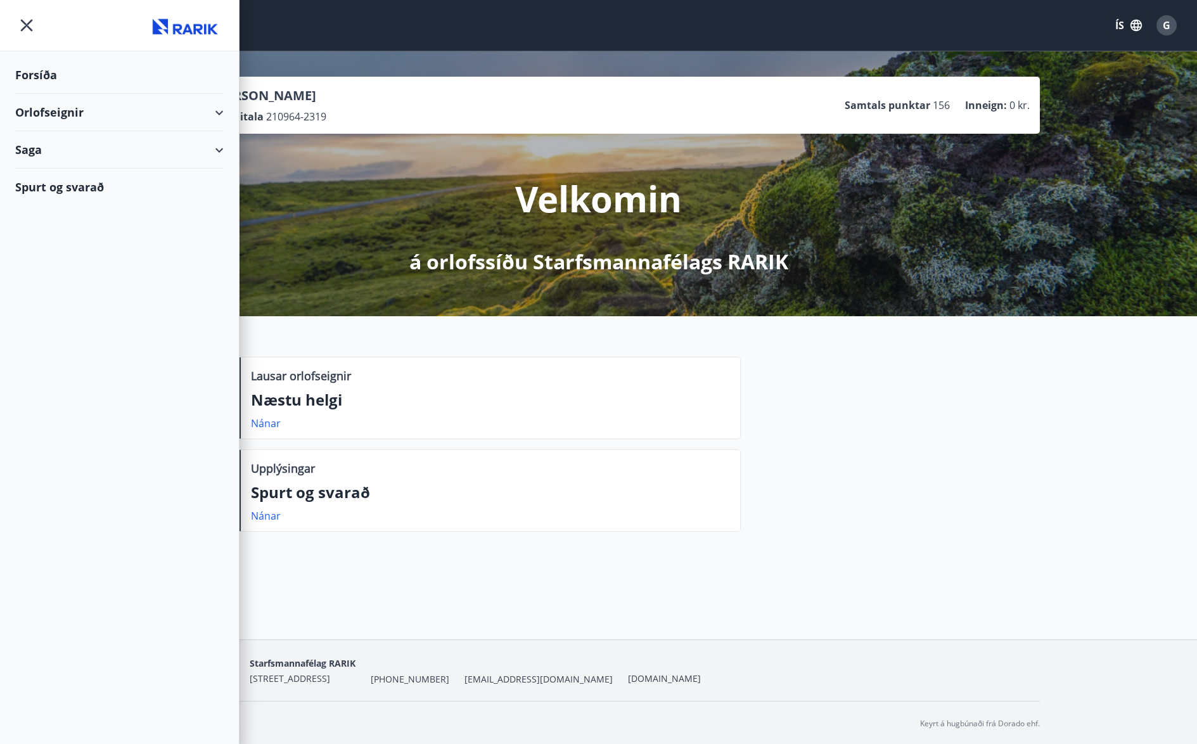 Image resolution: width=1197 pixels, height=744 pixels. What do you see at coordinates (1129, 25) in the screenshot?
I see `button: ÍS` at bounding box center [1129, 25].